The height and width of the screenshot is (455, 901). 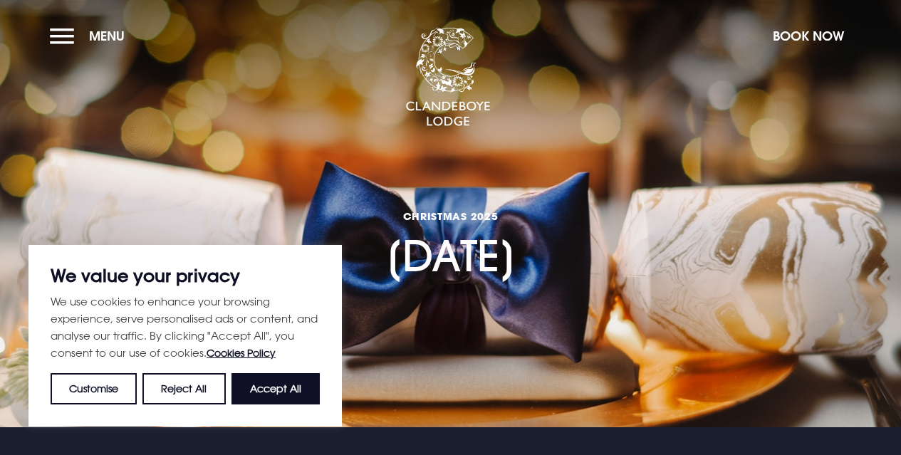 I want to click on a: Cookies Policy, so click(x=241, y=353).